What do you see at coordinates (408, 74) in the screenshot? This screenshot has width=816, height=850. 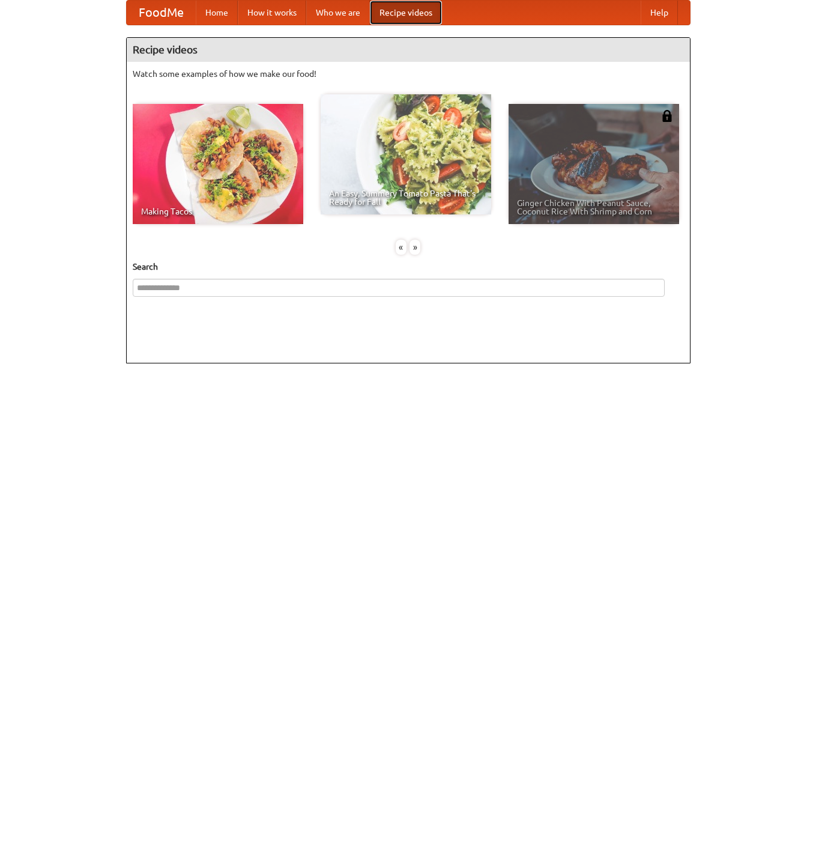 I see `p: Watch some examples of how we make our food!` at bounding box center [408, 74].